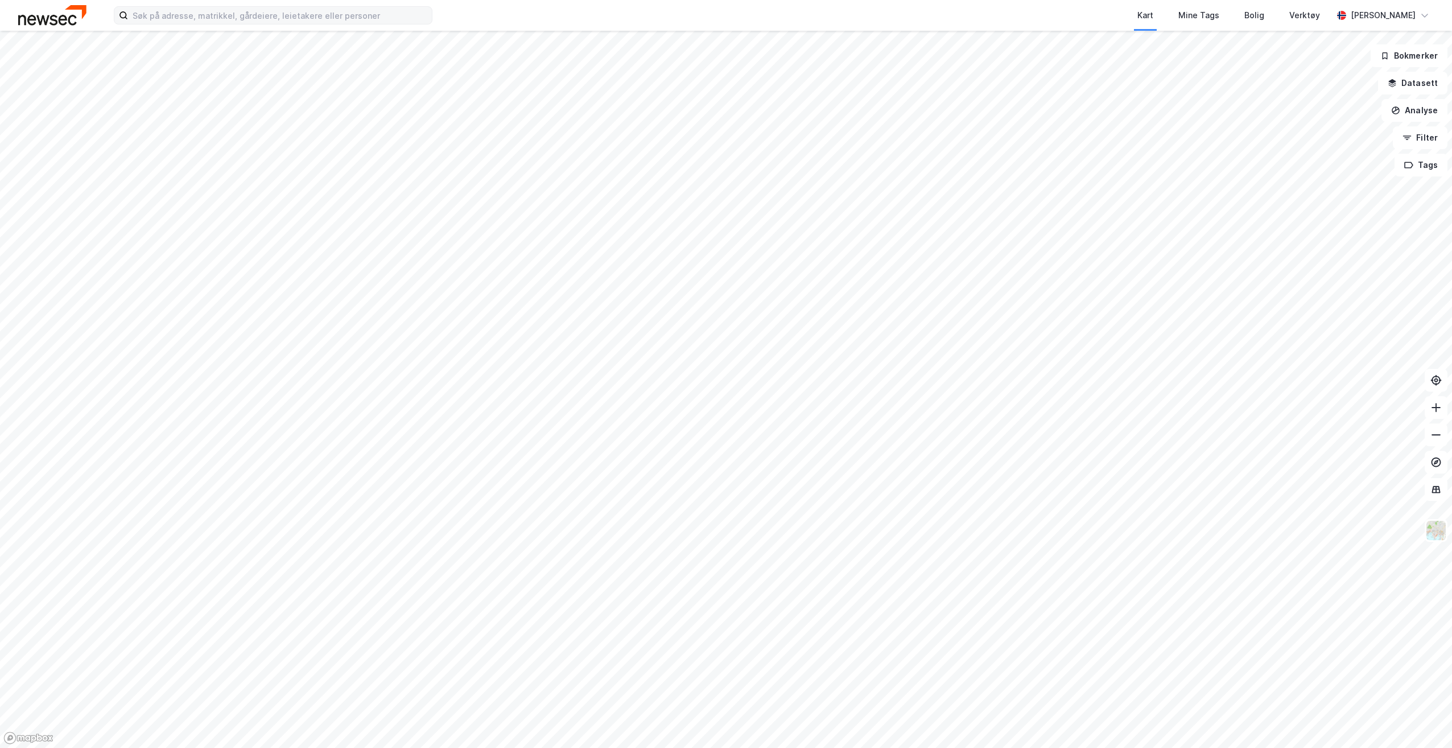 This screenshot has height=748, width=1452. I want to click on div: Mine Tags, so click(1199, 15).